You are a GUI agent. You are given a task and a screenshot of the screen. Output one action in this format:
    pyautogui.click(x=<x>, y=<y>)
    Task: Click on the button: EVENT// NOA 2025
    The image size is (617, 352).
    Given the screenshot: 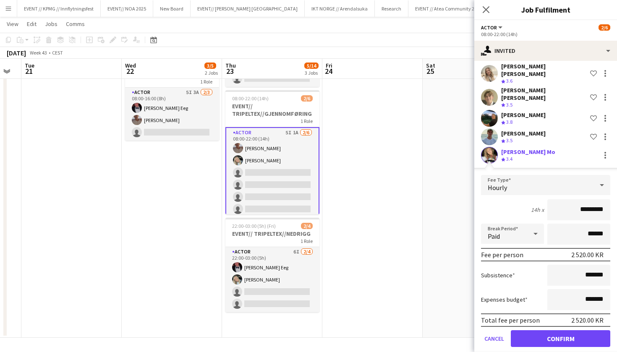 What is the action you would take?
    pyautogui.click(x=127, y=8)
    